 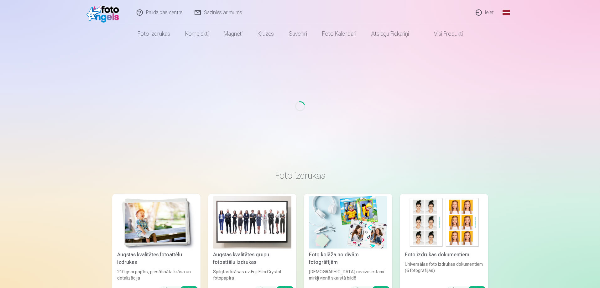 I want to click on div: Augstas kvalitātes grupu fotoattēlu izdrukas, so click(x=252, y=258).